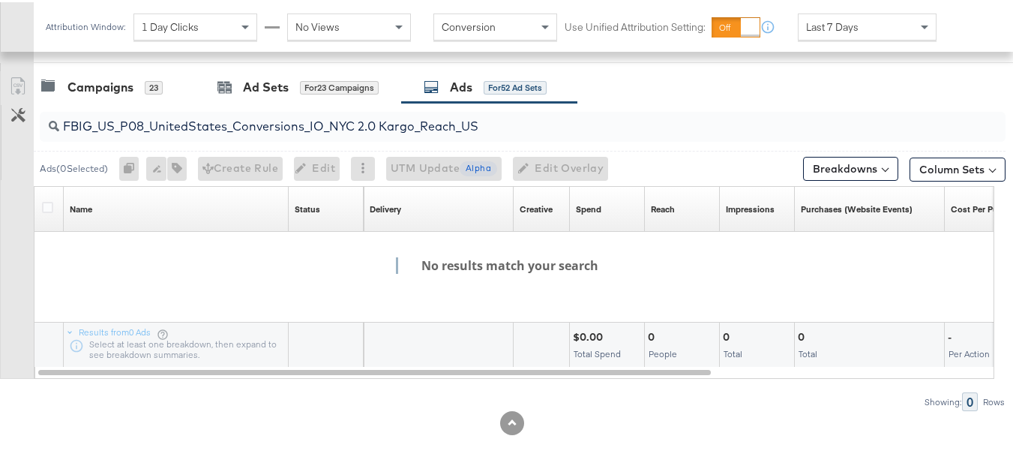  Describe the element at coordinates (81, 207) in the screenshot. I see `div: Name` at that location.